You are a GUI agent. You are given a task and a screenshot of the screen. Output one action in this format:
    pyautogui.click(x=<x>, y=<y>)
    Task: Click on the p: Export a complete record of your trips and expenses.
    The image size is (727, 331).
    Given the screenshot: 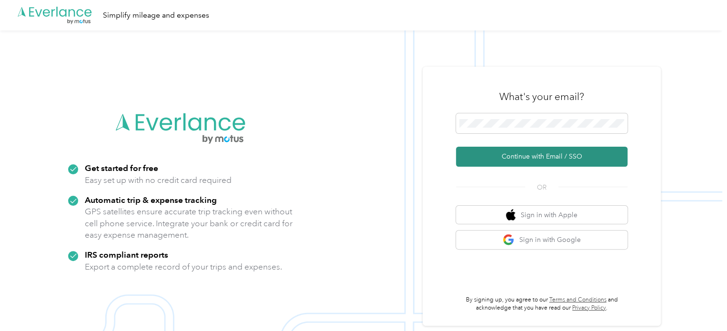 What is the action you would take?
    pyautogui.click(x=183, y=267)
    